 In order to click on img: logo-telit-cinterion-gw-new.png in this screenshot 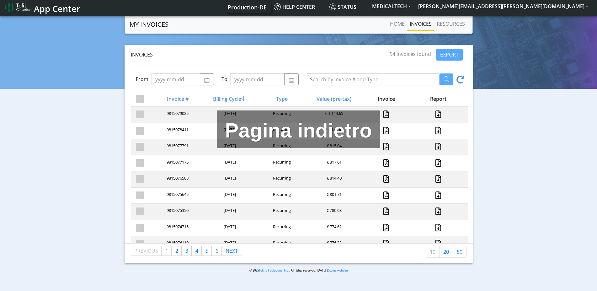, I will do `click(18, 7)`.